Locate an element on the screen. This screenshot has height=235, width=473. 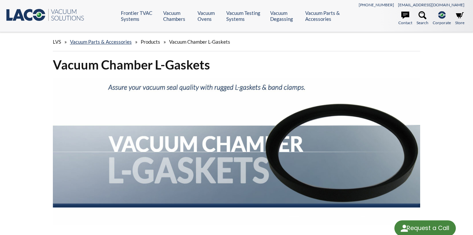
h1: Vacuum Chamber L-Gaskets is located at coordinates (237, 64).